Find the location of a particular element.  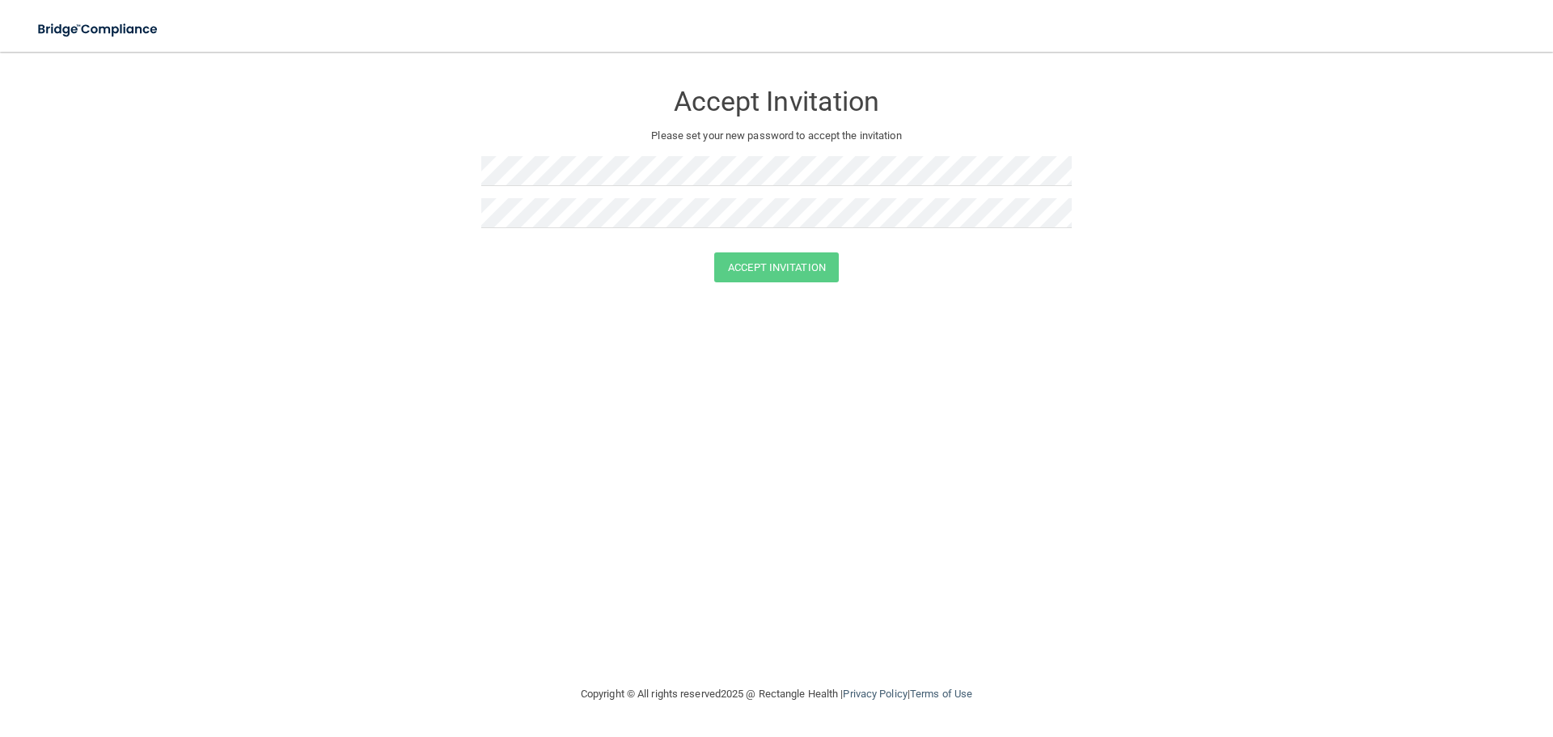

p: Please set your new password to accept the invitation is located at coordinates (776, 136).